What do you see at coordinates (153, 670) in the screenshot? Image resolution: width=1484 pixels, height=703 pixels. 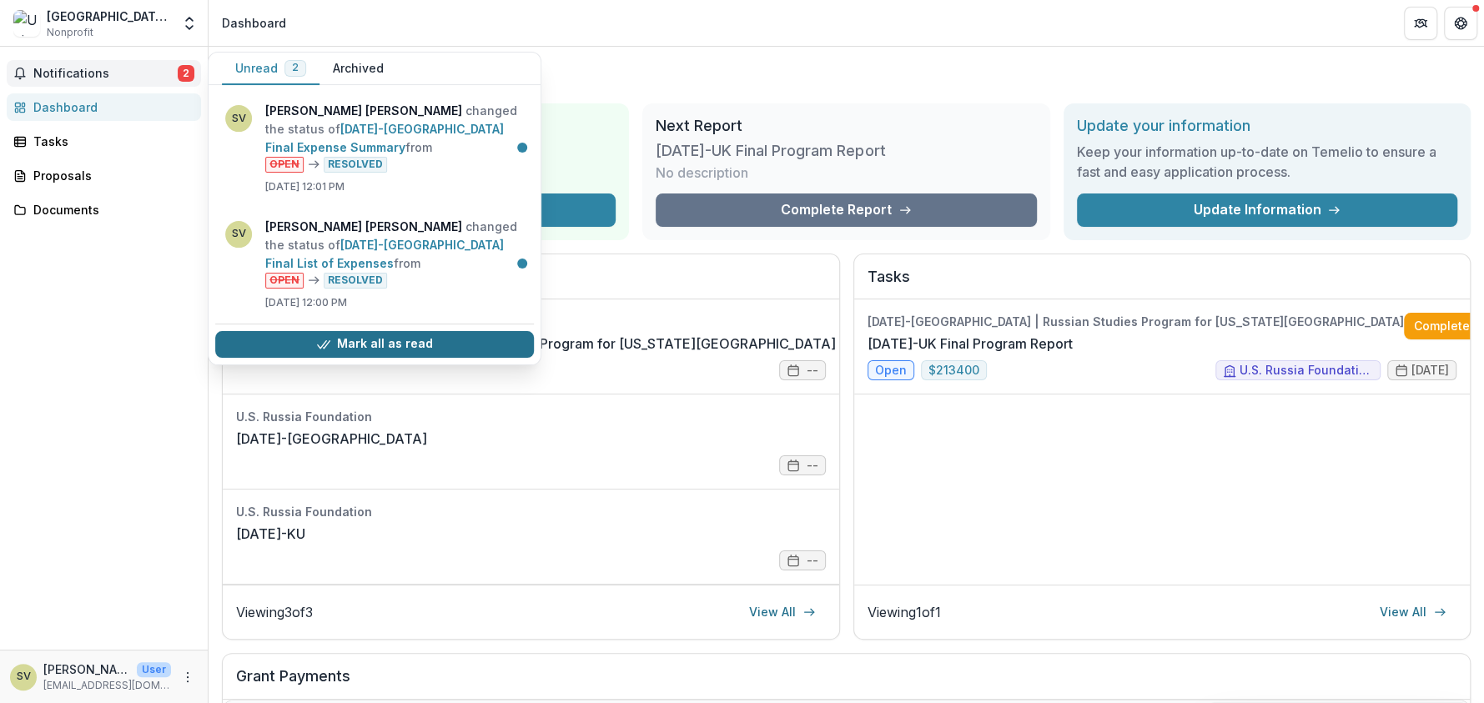 I see `p: User` at bounding box center [153, 670].